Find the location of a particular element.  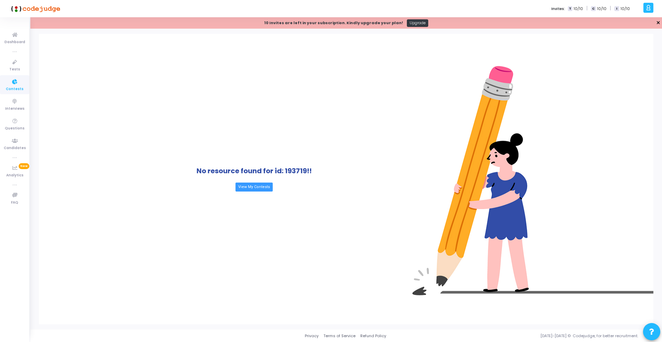

span: I is located at coordinates (616, 9).